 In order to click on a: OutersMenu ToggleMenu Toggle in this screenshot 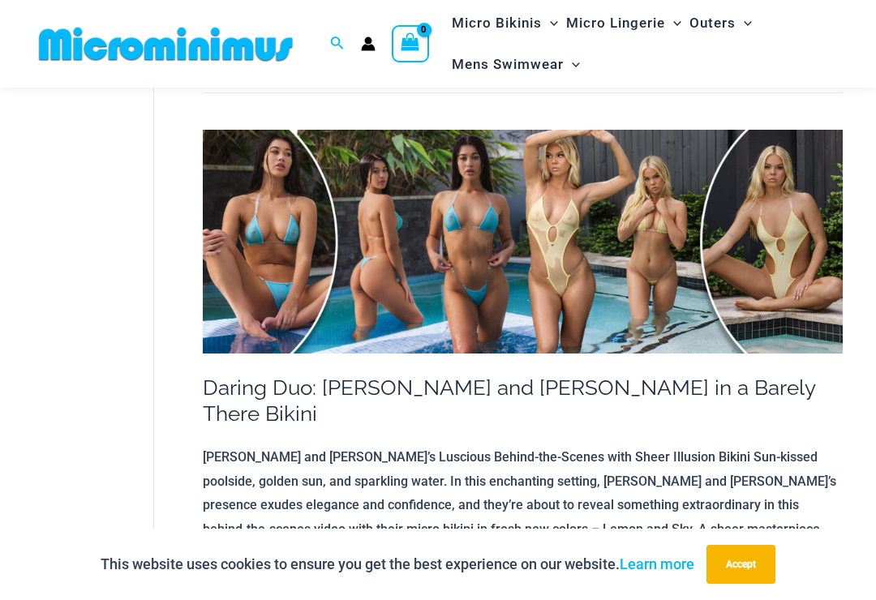, I will do `click(720, 23)`.